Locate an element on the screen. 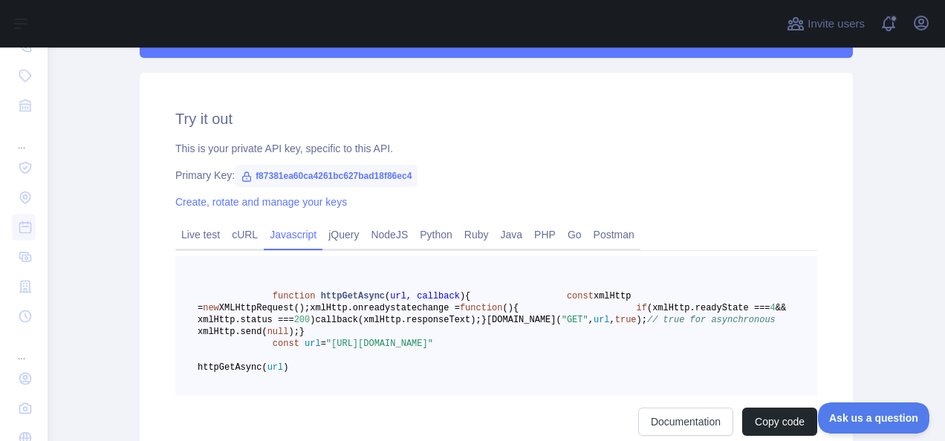 This screenshot has height=441, width=945. a: Java is located at coordinates (512, 235).